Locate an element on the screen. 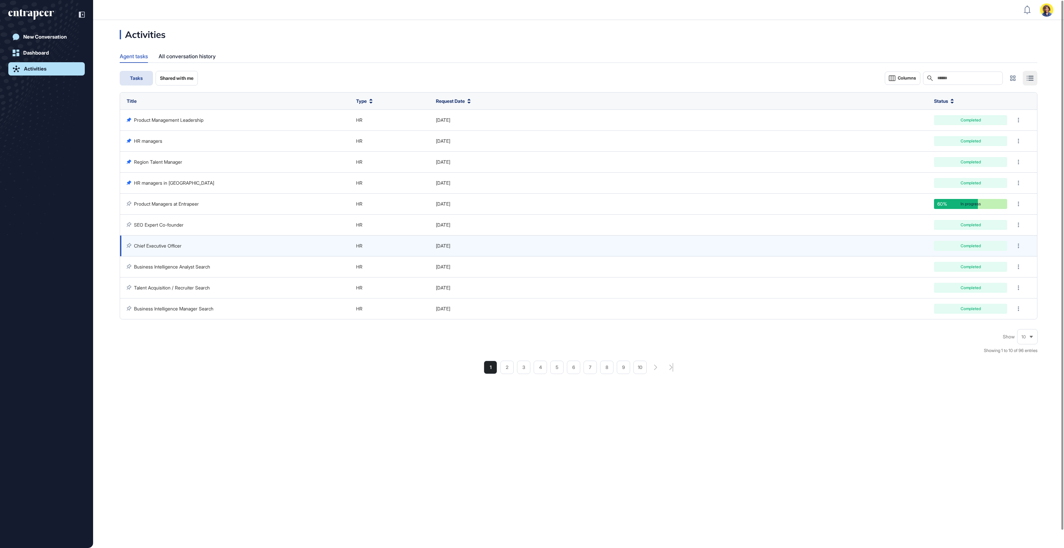  a: Dashboard is located at coordinates (47, 53).